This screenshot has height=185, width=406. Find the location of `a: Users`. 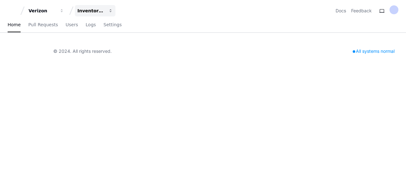

a: Users is located at coordinates (72, 25).